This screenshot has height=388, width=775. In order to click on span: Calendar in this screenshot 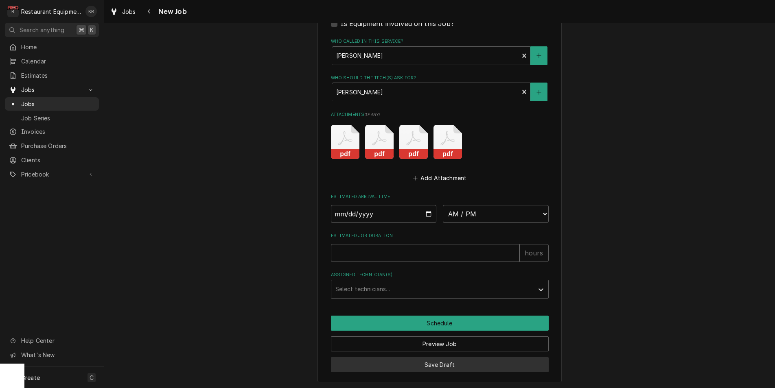, I will do `click(58, 61)`.